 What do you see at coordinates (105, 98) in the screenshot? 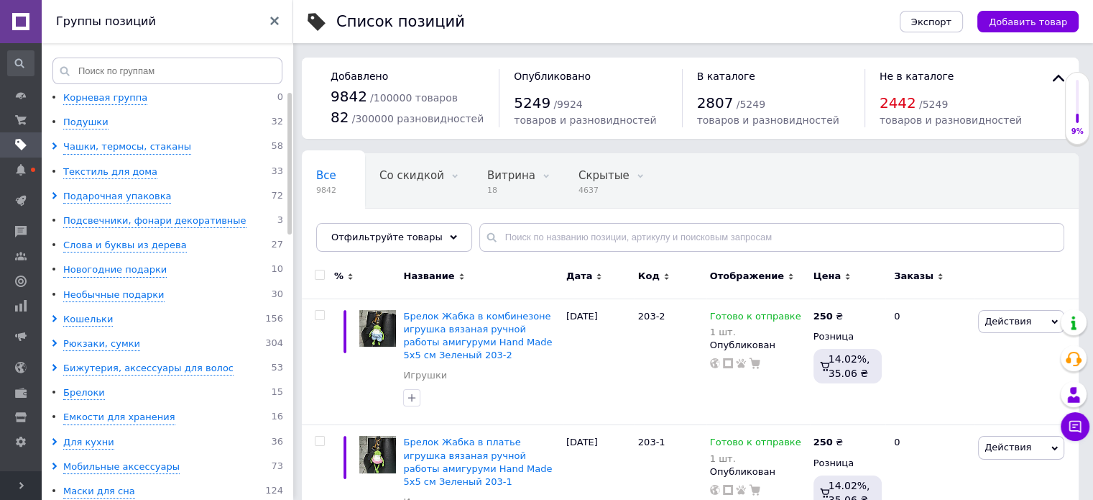
I see `div: Корневая группа` at bounding box center [105, 98].